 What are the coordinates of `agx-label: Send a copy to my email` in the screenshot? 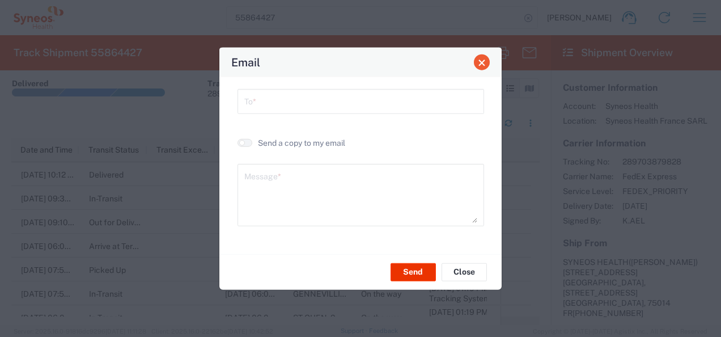 It's located at (302, 143).